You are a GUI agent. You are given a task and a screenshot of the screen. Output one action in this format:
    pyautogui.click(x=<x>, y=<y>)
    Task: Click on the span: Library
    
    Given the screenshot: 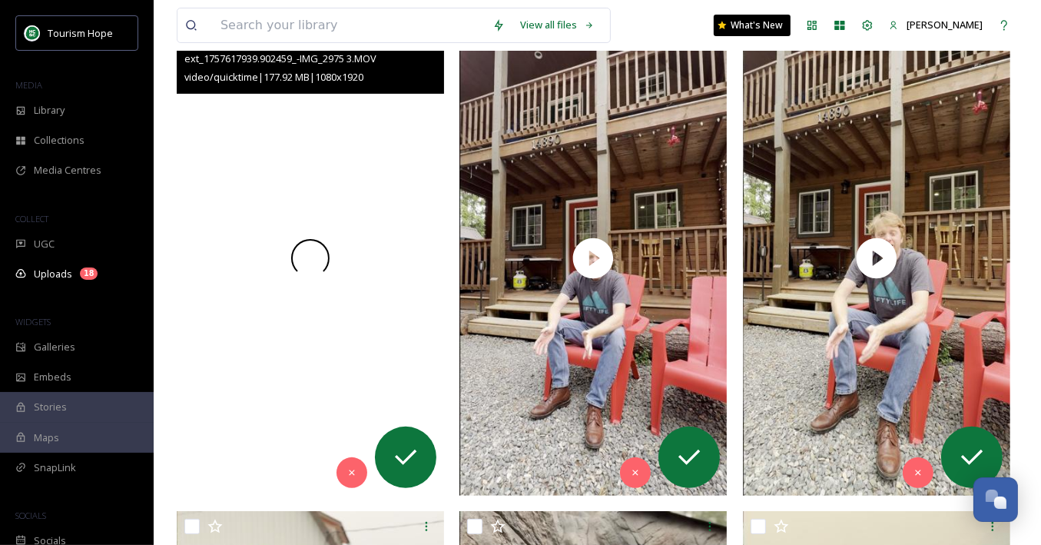 What is the action you would take?
    pyautogui.click(x=49, y=110)
    